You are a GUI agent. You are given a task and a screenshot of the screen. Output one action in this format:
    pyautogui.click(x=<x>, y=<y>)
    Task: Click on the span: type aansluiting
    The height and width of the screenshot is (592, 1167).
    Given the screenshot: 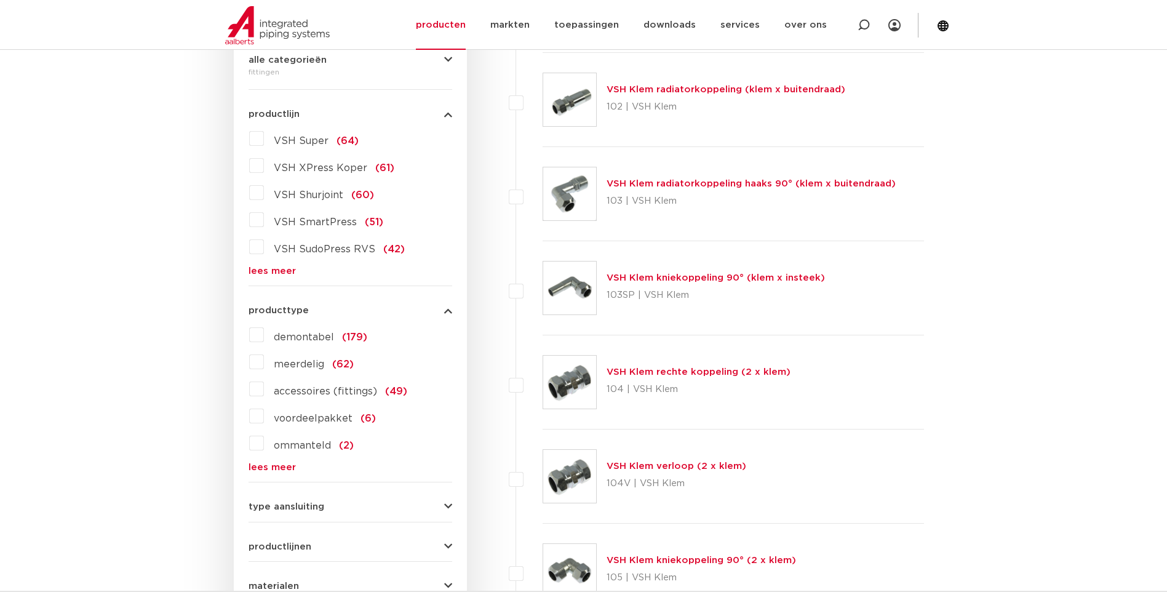 What is the action you would take?
    pyautogui.click(x=286, y=506)
    